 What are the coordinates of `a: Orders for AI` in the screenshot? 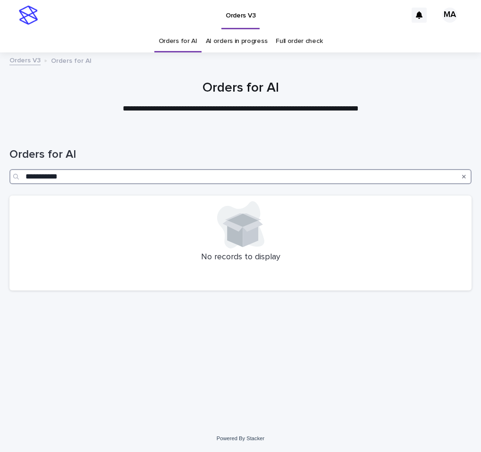 It's located at (178, 41).